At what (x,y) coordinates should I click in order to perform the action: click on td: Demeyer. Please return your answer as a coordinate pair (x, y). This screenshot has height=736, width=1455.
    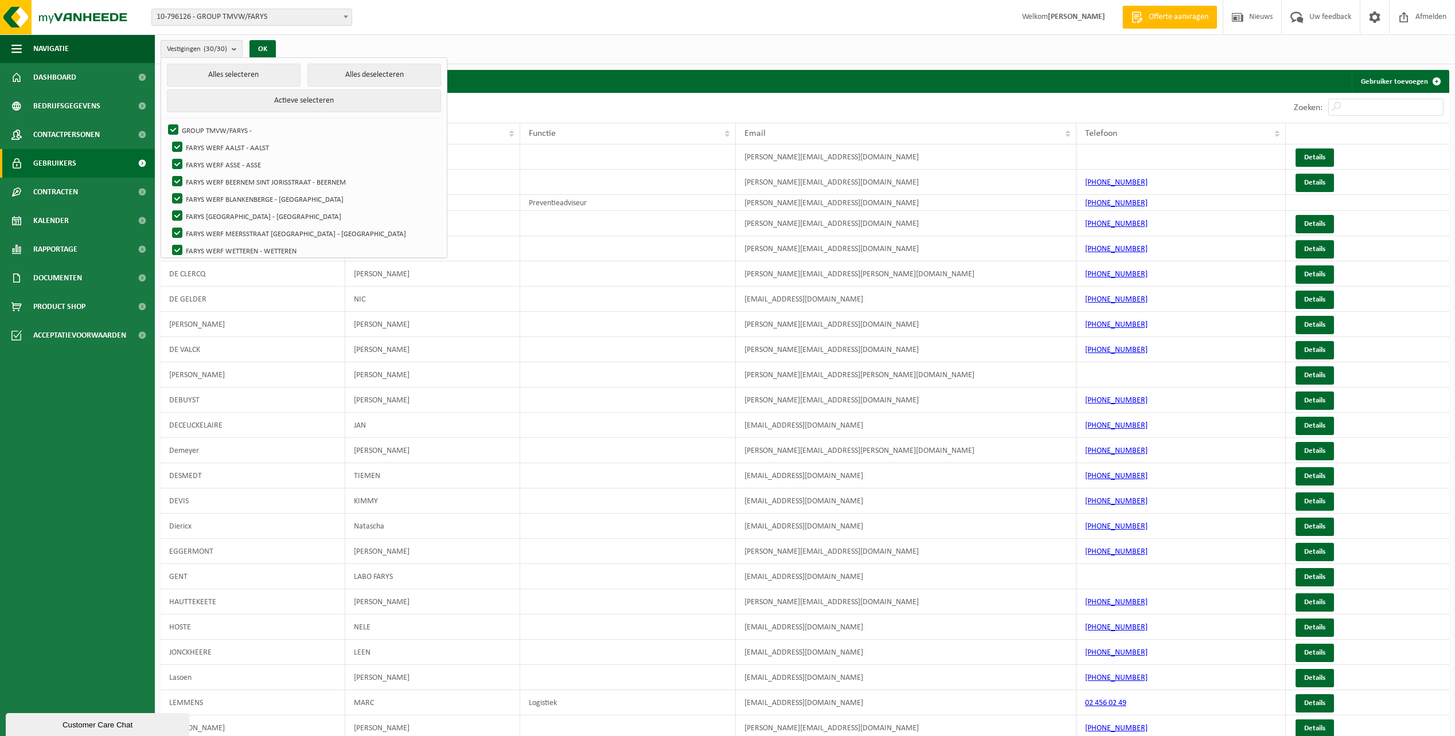
    Looking at the image, I should click on (253, 451).